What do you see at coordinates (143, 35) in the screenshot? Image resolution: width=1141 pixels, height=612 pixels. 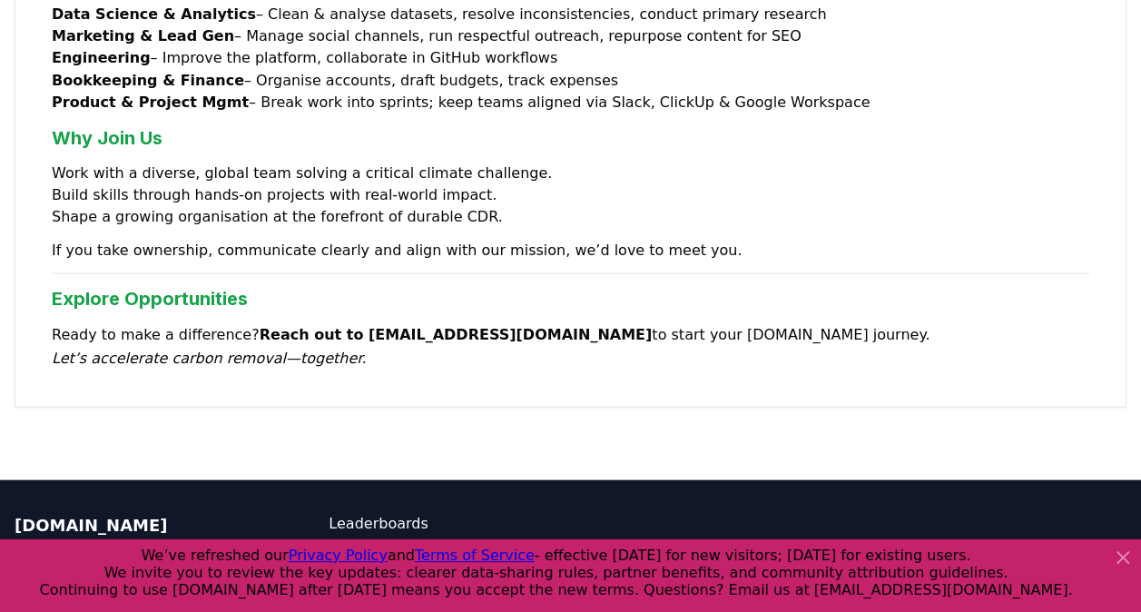 I see `strong: Marketing & Lead Gen` at bounding box center [143, 35].